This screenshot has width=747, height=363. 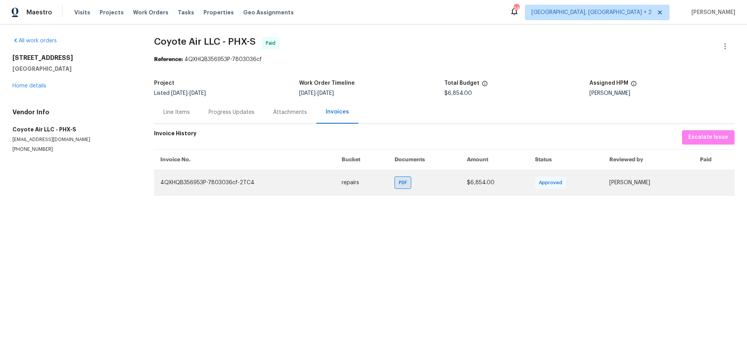 I want to click on span: The hpm assigned to this work order., so click(x=633, y=86).